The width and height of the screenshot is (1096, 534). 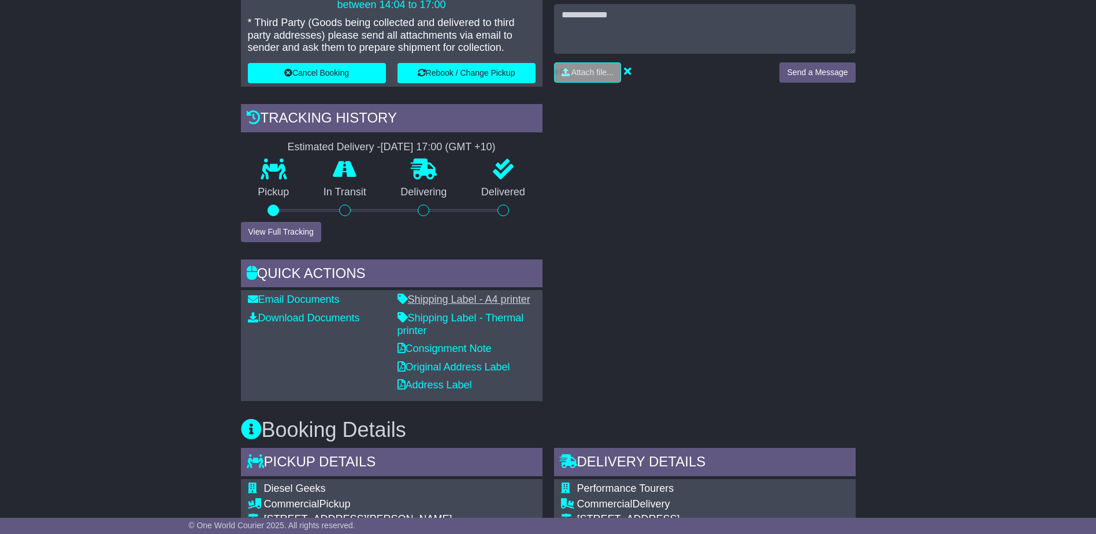 I want to click on p: In Transit, so click(x=345, y=192).